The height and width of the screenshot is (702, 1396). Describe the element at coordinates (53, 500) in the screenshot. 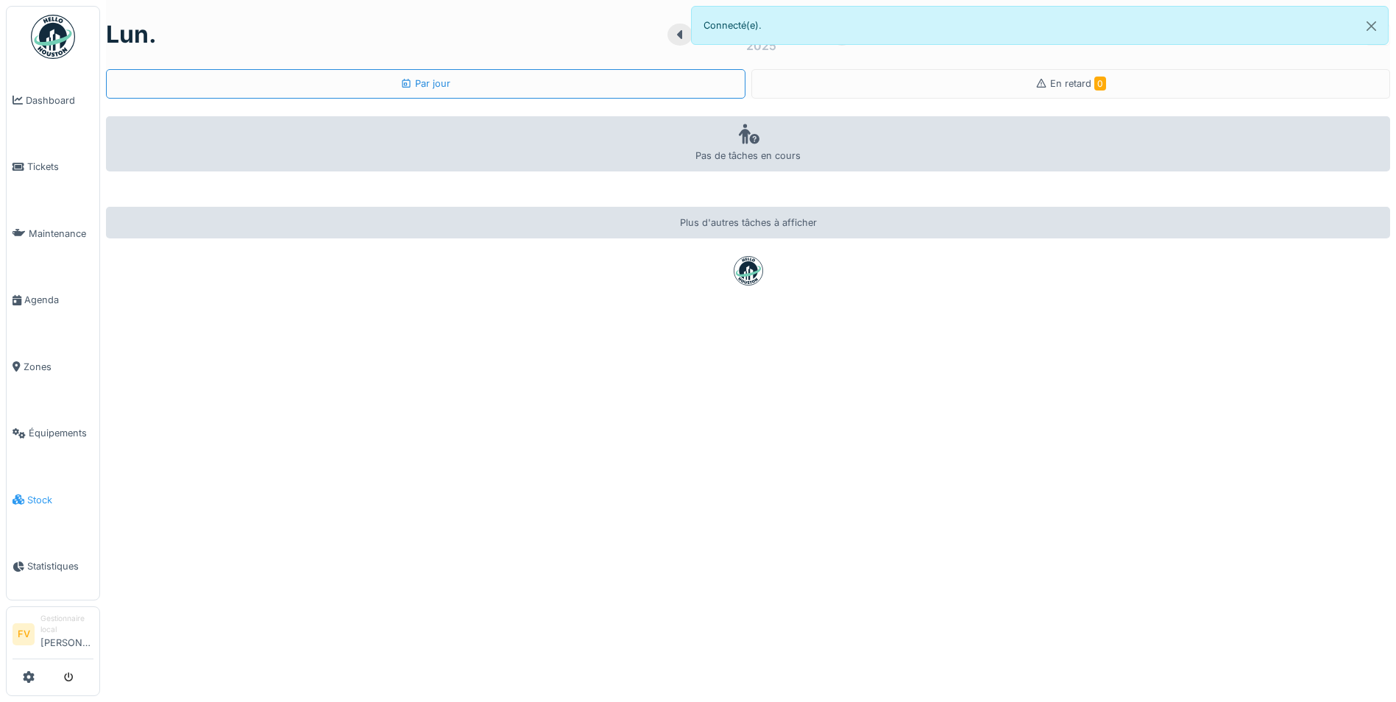

I see `a: Stock` at that location.